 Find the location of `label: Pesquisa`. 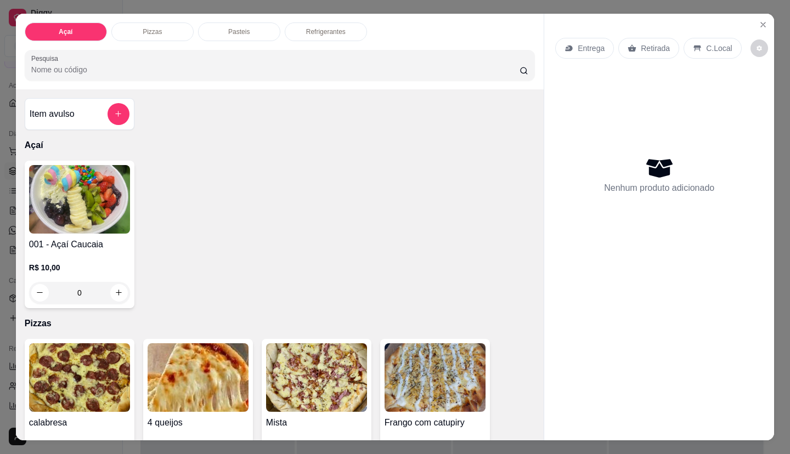

label: Pesquisa is located at coordinates (47, 58).